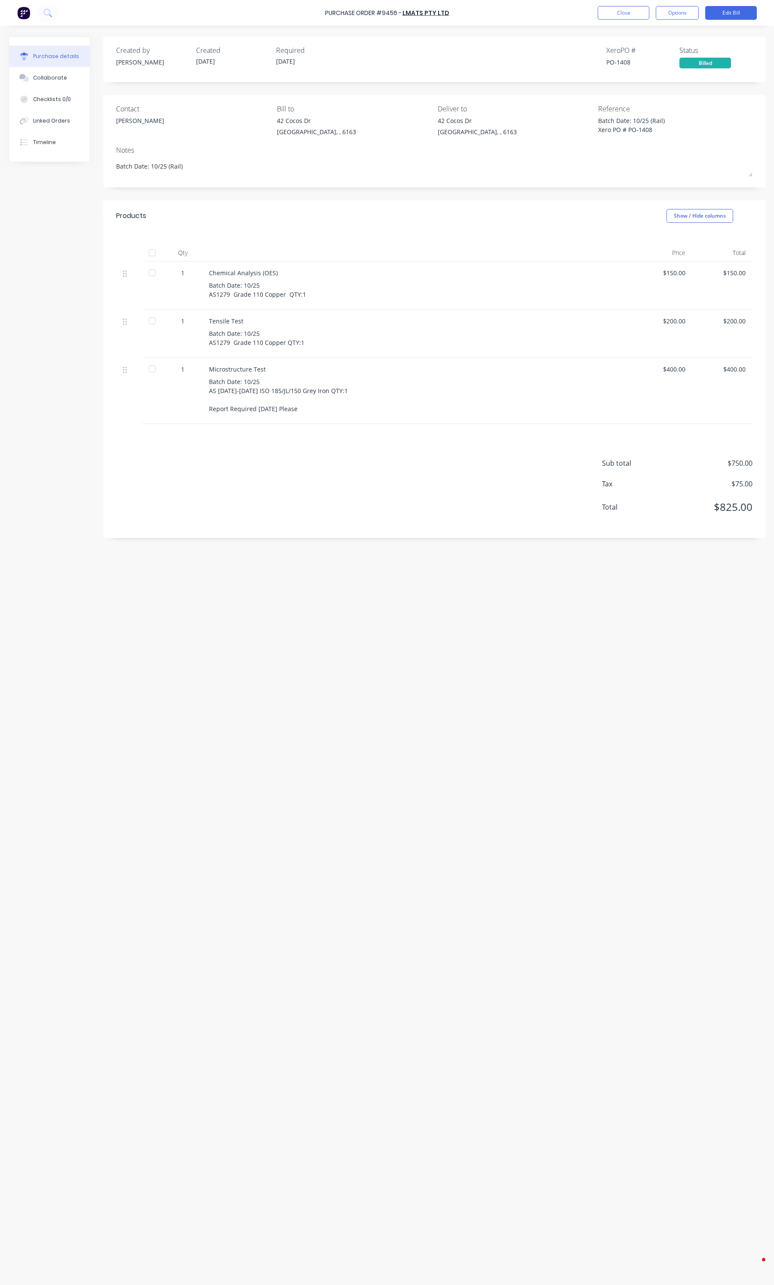  Describe the element at coordinates (56, 56) in the screenshot. I see `div: Purchase details` at that location.